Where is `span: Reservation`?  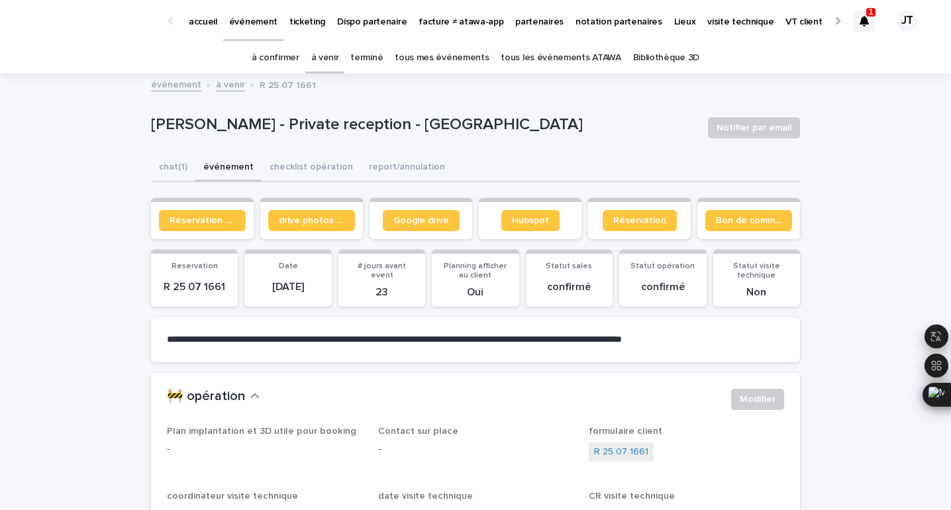 span: Reservation is located at coordinates (195, 266).